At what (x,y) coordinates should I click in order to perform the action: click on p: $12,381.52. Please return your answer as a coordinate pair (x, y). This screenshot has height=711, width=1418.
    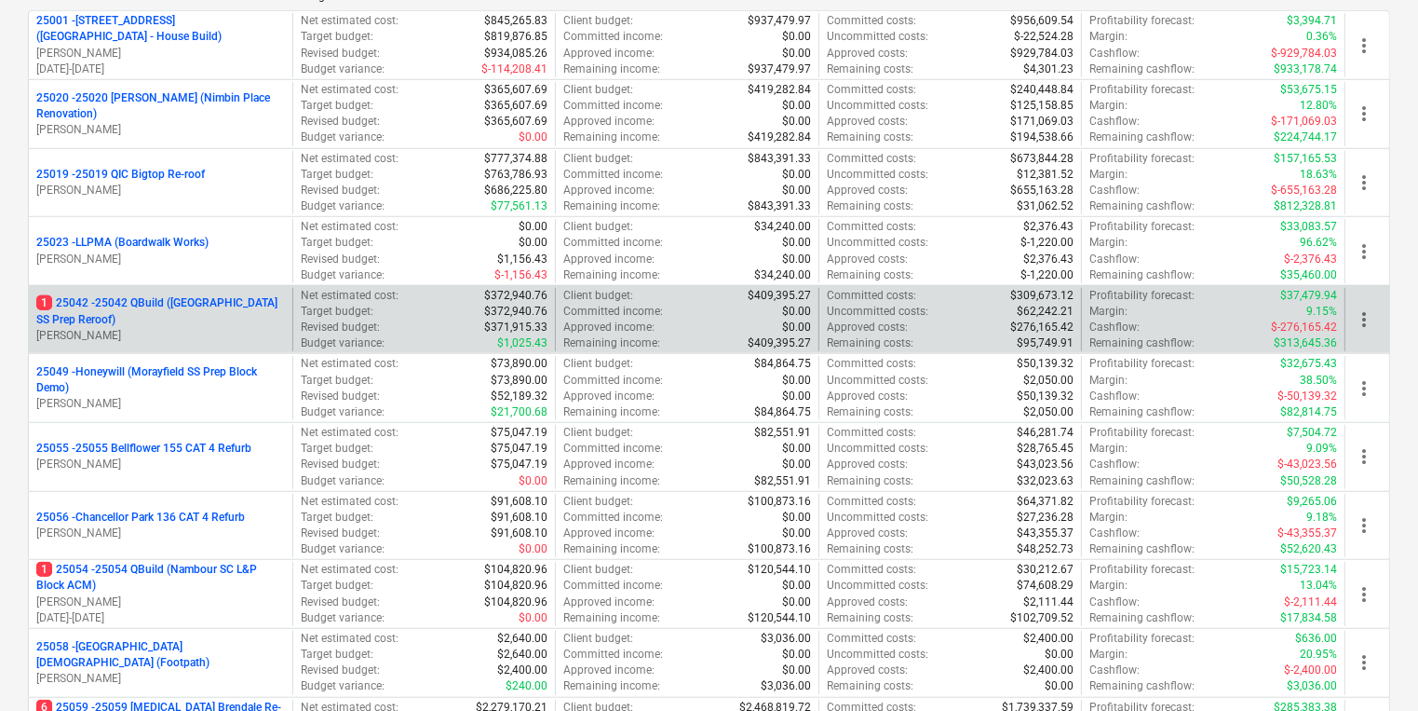
    Looking at the image, I should click on (1045, 174).